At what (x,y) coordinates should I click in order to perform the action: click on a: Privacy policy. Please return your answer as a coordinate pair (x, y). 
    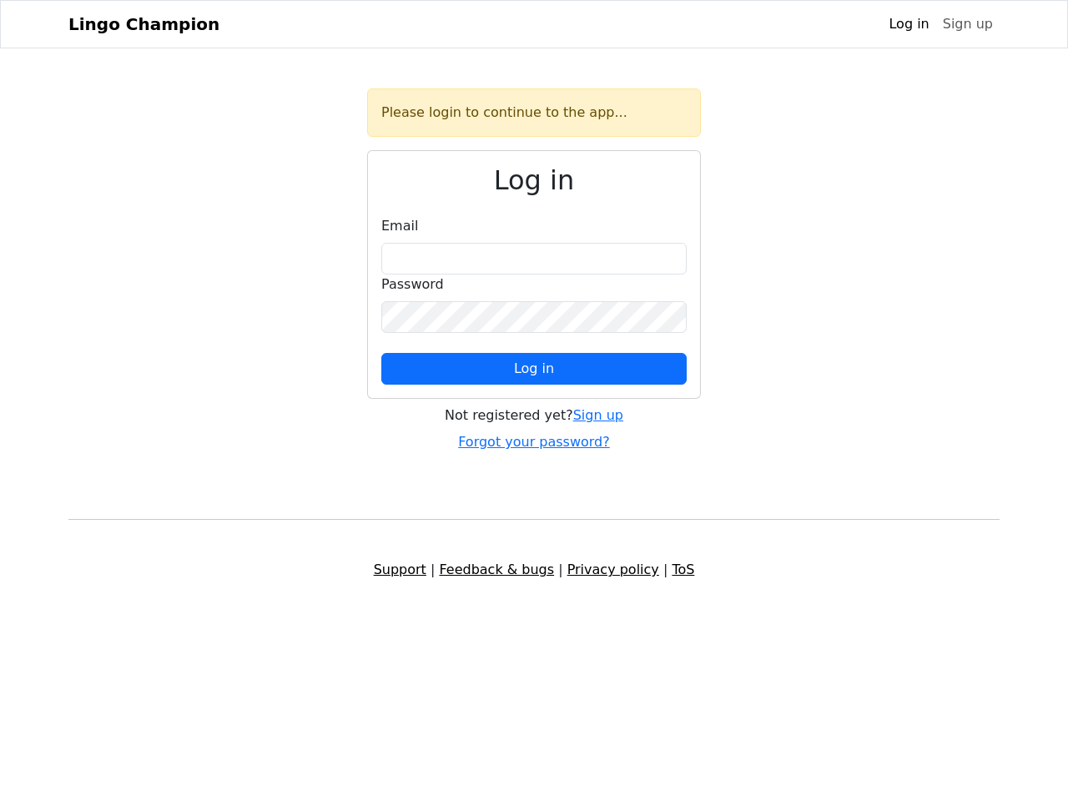
    Looking at the image, I should click on (613, 569).